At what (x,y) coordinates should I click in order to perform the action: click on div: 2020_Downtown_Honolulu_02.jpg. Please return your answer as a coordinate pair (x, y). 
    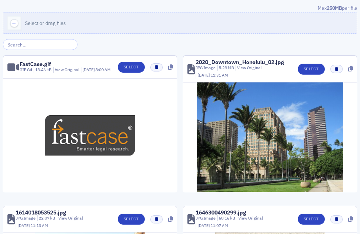
    Looking at the image, I should click on (240, 62).